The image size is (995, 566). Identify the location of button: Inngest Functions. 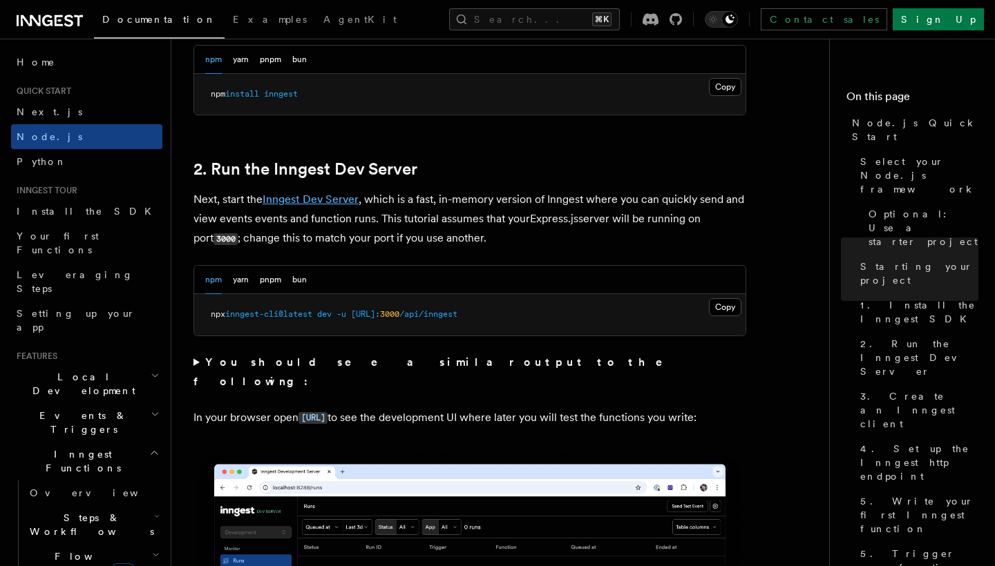
(86, 461).